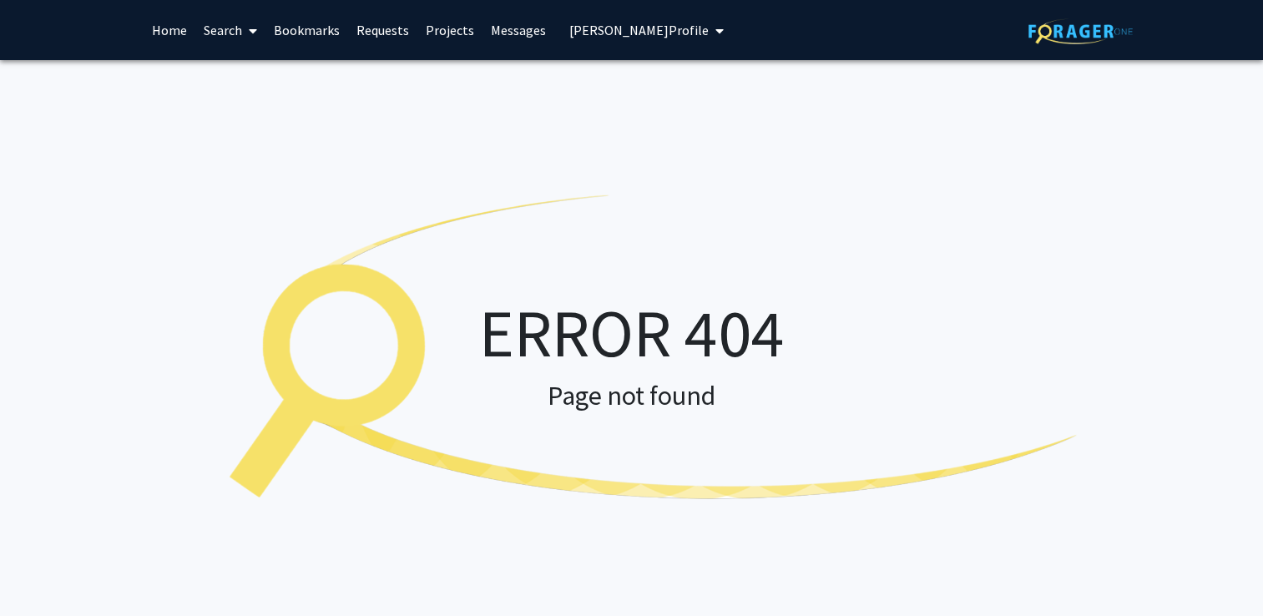 This screenshot has height=616, width=1263. I want to click on h1: ERROR 404, so click(632, 333).